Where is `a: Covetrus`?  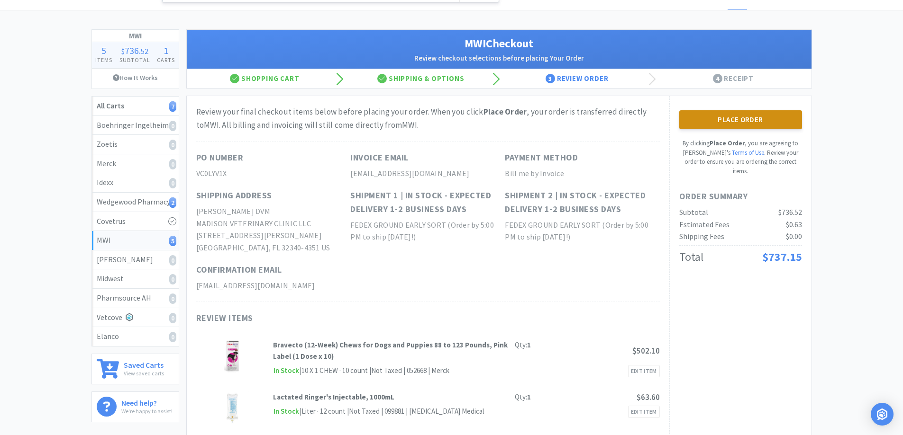
a: Covetrus is located at coordinates (135, 222).